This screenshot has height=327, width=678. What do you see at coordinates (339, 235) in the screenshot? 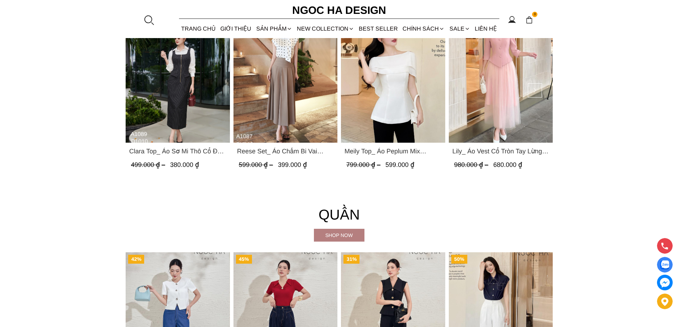
I see `a: Shop now` at bounding box center [339, 235].